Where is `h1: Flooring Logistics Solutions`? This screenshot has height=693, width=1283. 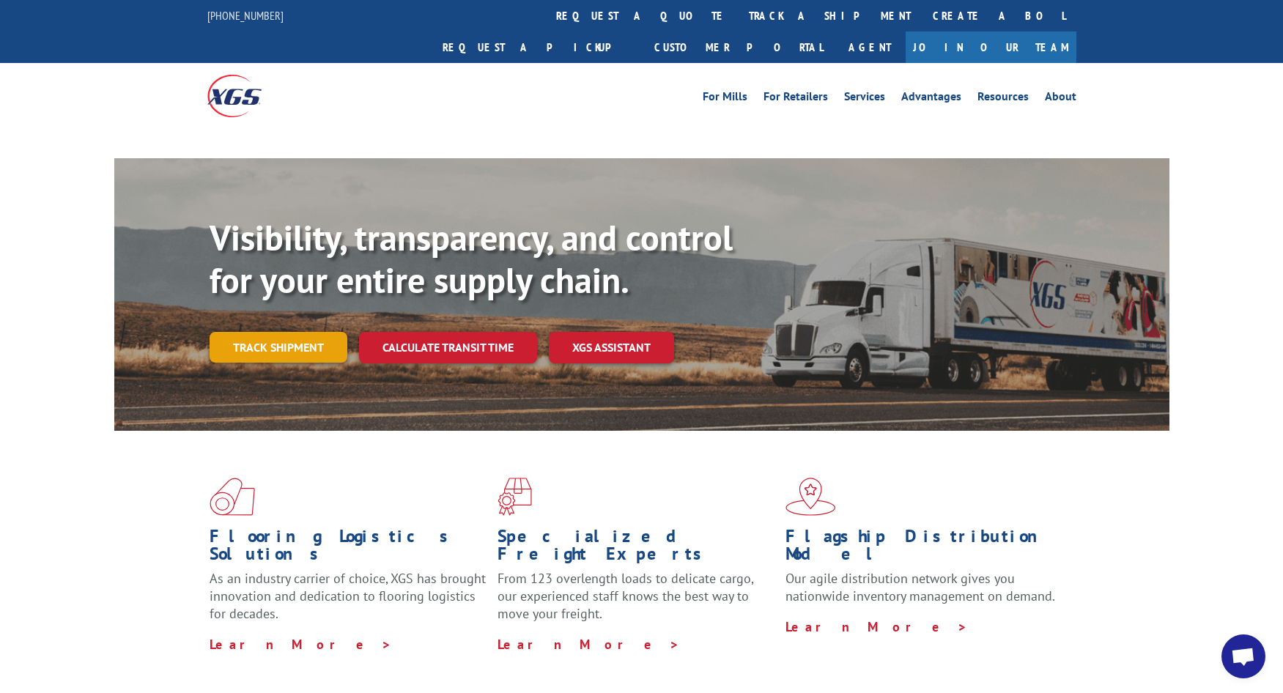 h1: Flooring Logistics Solutions is located at coordinates (348, 549).